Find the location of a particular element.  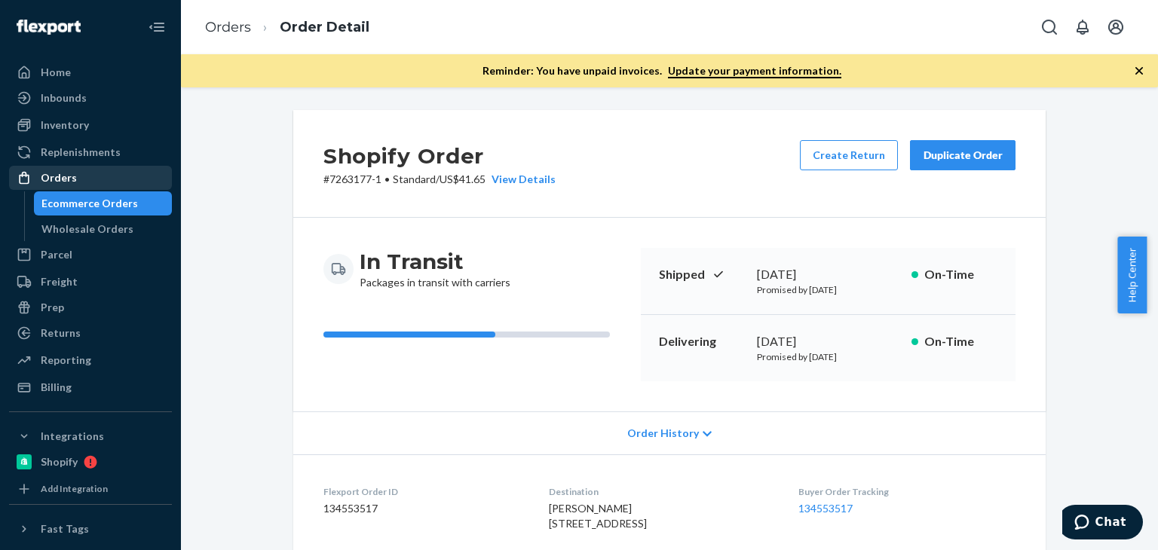

h2: Shopify Order is located at coordinates (440, 156).